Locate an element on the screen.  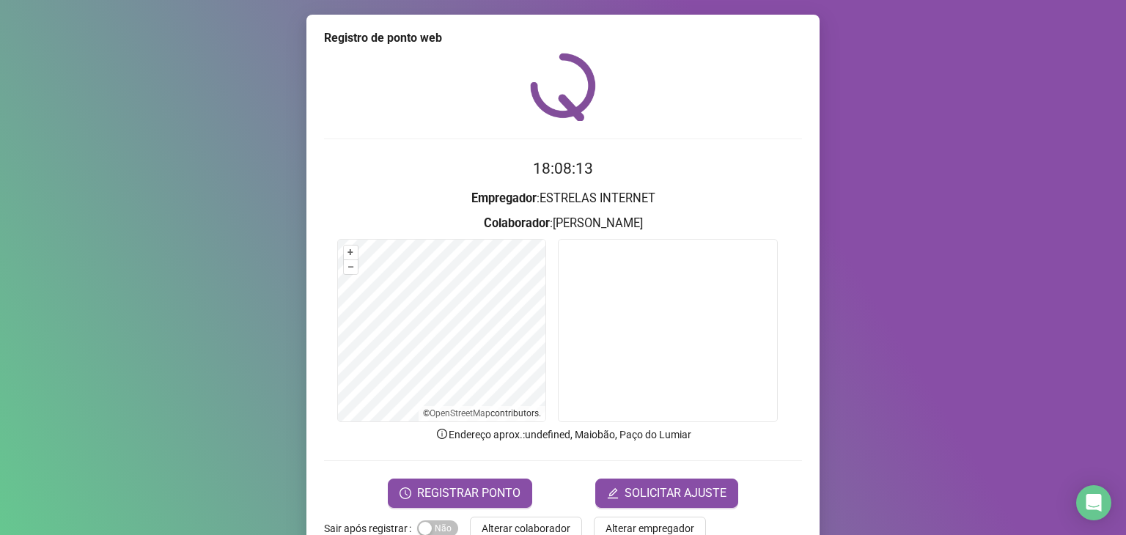
span: clock-circle is located at coordinates (405, 493).